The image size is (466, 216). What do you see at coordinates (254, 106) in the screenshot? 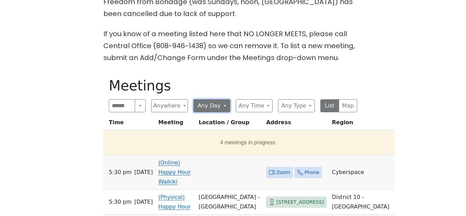
I see `button: Any Time` at bounding box center [254, 106].